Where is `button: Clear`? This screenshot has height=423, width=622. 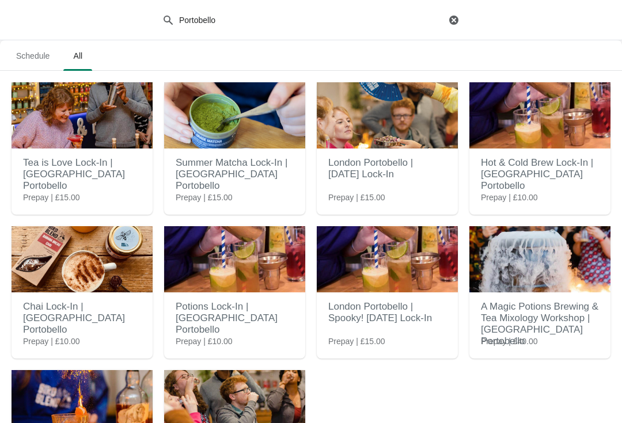 button: Clear is located at coordinates (454, 20).